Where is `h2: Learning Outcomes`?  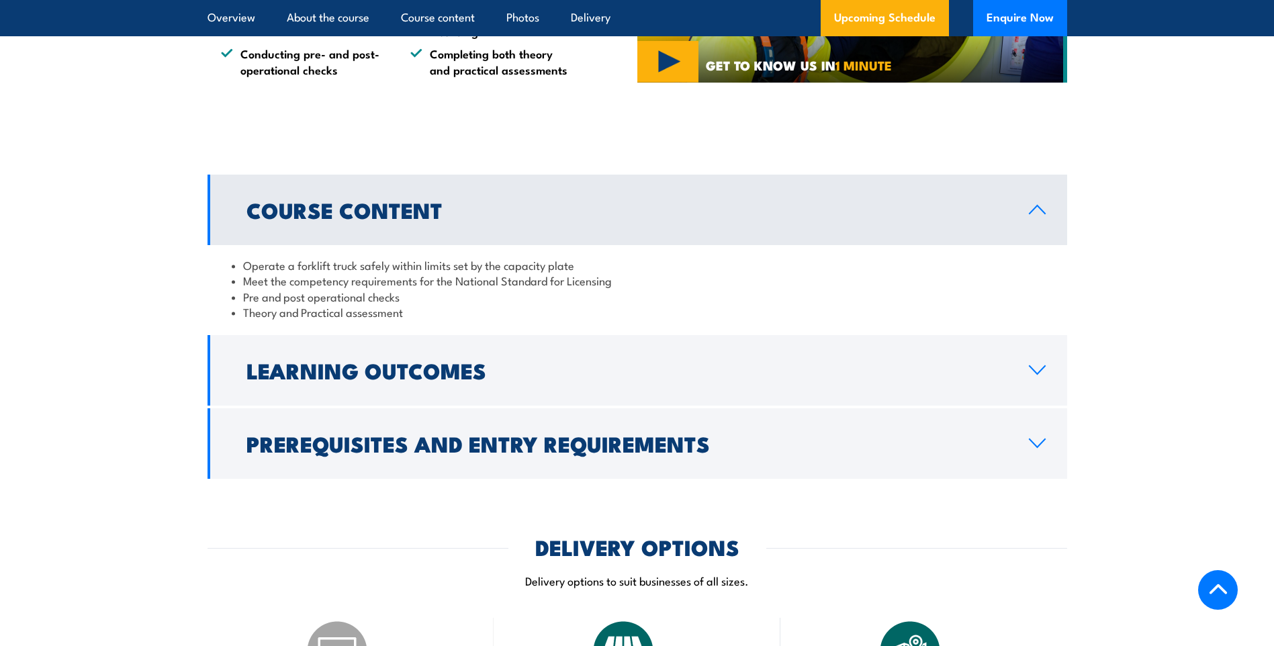
h2: Learning Outcomes is located at coordinates (627, 370).